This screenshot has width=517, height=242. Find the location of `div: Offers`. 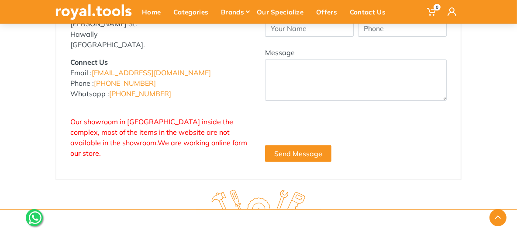

div: Offers is located at coordinates (329, 12).